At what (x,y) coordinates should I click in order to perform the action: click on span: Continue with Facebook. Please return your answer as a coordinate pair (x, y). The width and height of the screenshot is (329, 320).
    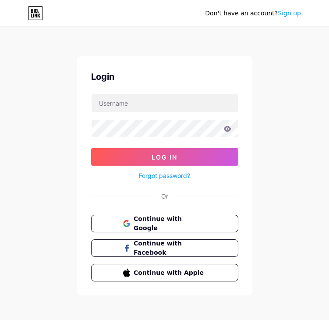
    Looking at the image, I should click on (170, 248).